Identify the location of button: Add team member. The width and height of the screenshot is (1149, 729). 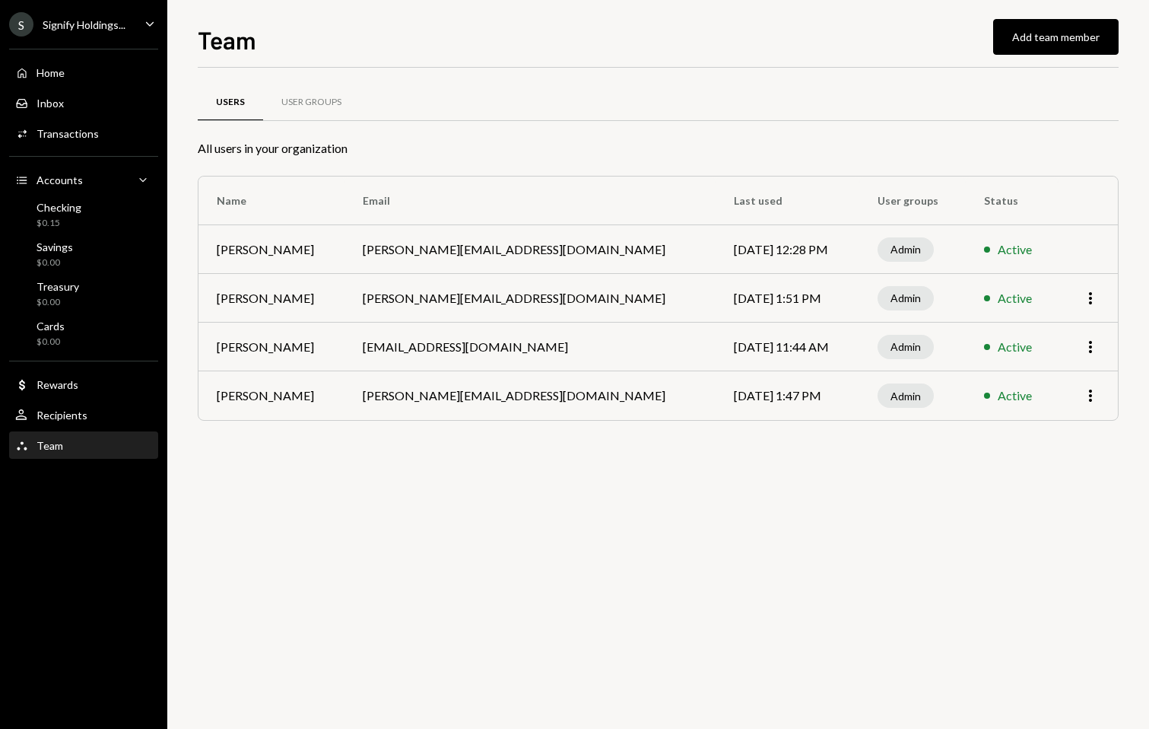
(1056, 37).